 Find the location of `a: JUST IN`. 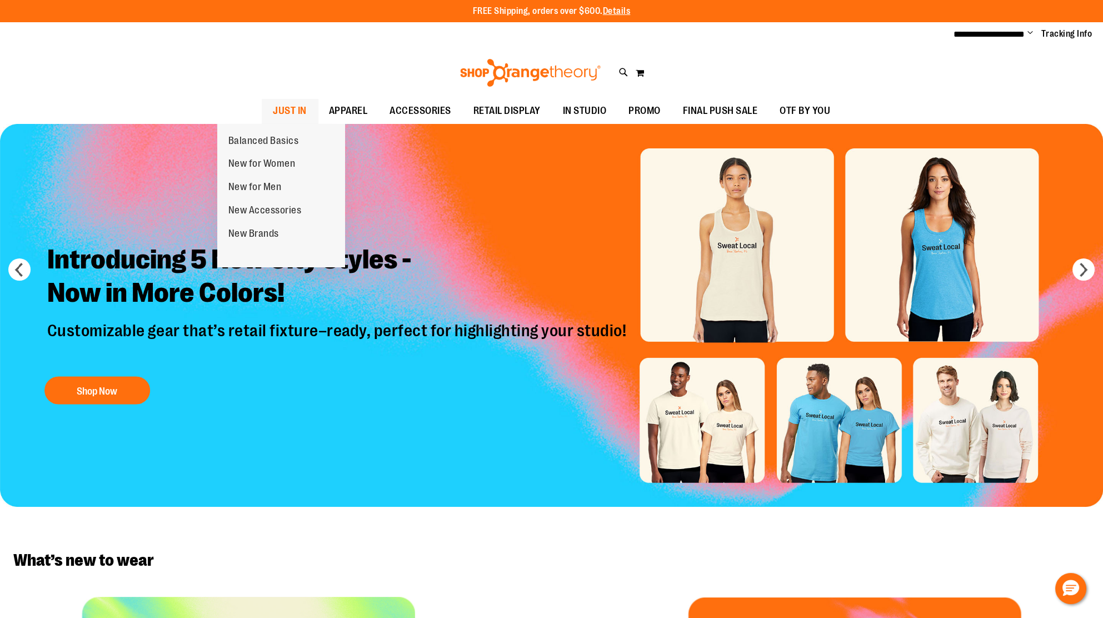

a: JUST IN is located at coordinates (290, 111).